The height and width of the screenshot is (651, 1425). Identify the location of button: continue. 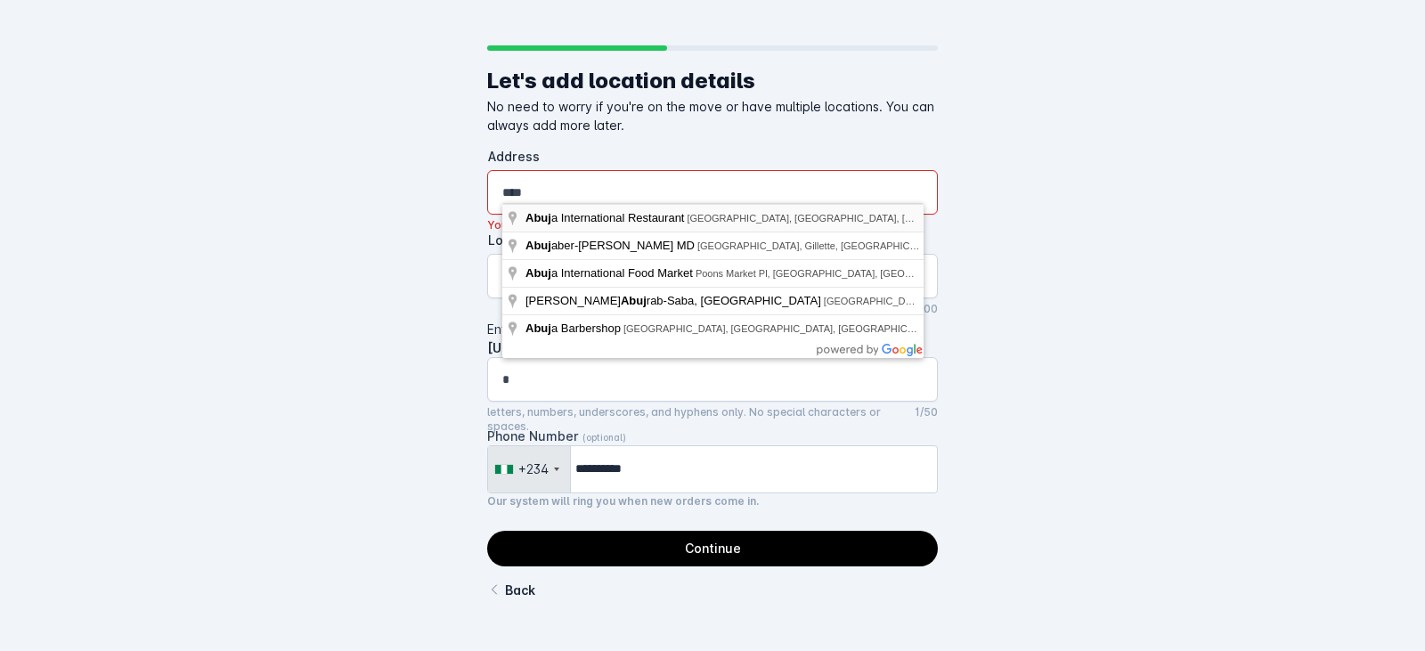
(713, 549).